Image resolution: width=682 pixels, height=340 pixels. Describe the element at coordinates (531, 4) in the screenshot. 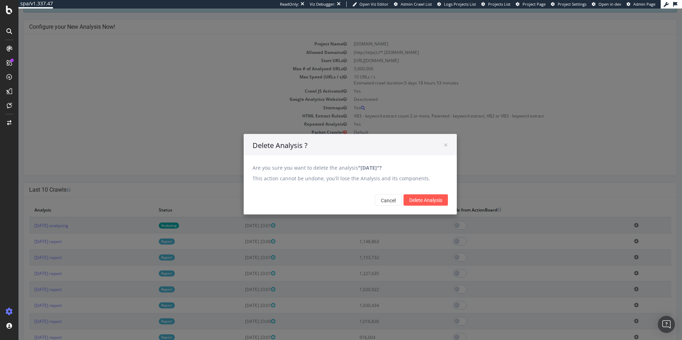

I see `a: Project Page` at that location.